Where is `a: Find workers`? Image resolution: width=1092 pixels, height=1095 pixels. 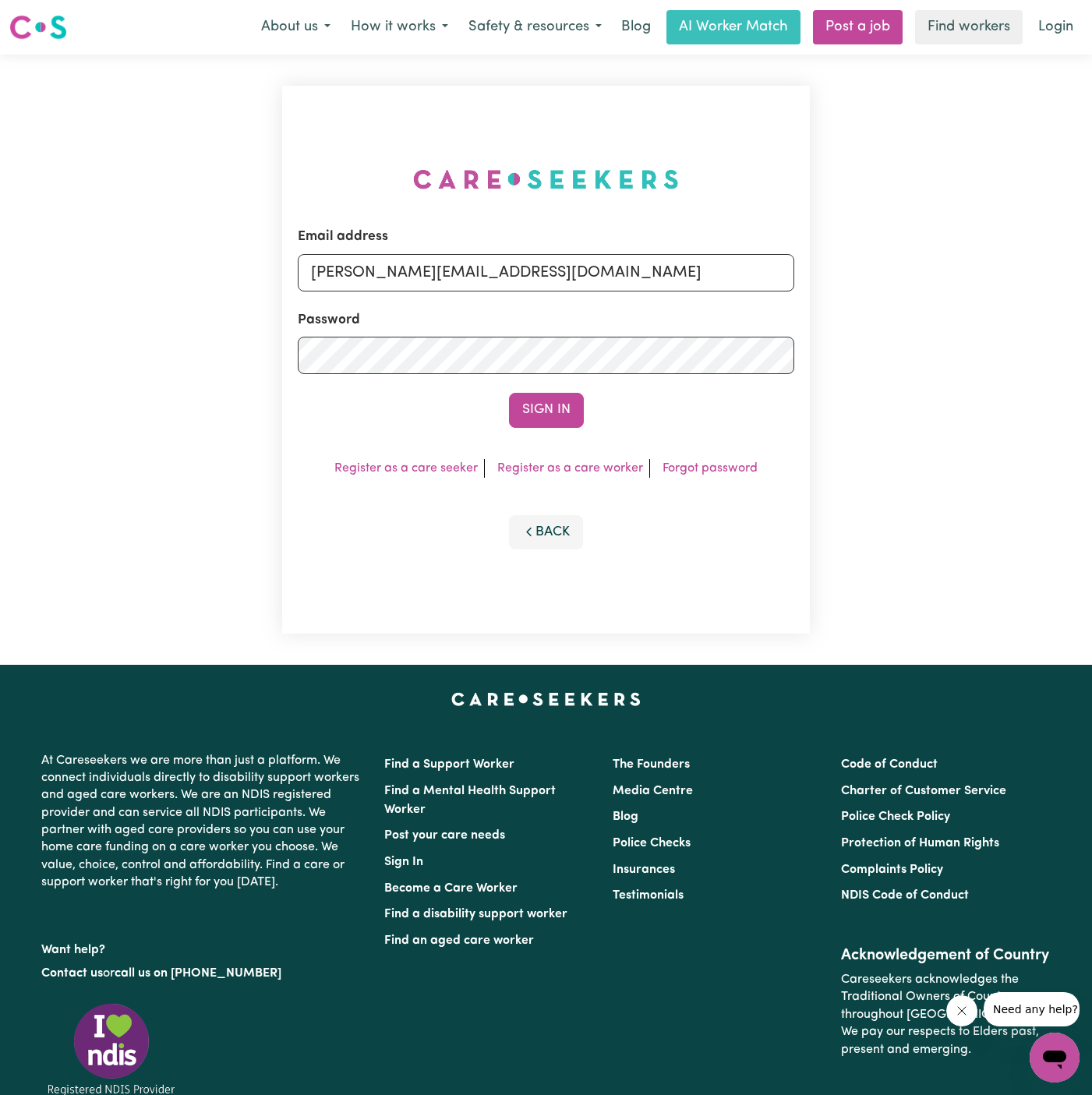 a: Find workers is located at coordinates (968, 28).